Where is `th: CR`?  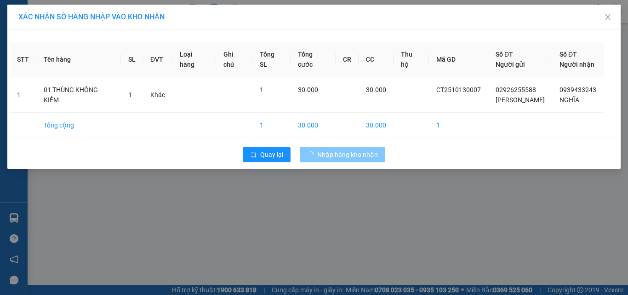 th: CR is located at coordinates (347, 59).